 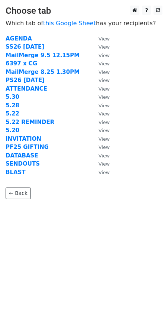 What do you see at coordinates (22, 156) in the screenshot?
I see `strong: DATABASE` at bounding box center [22, 156].